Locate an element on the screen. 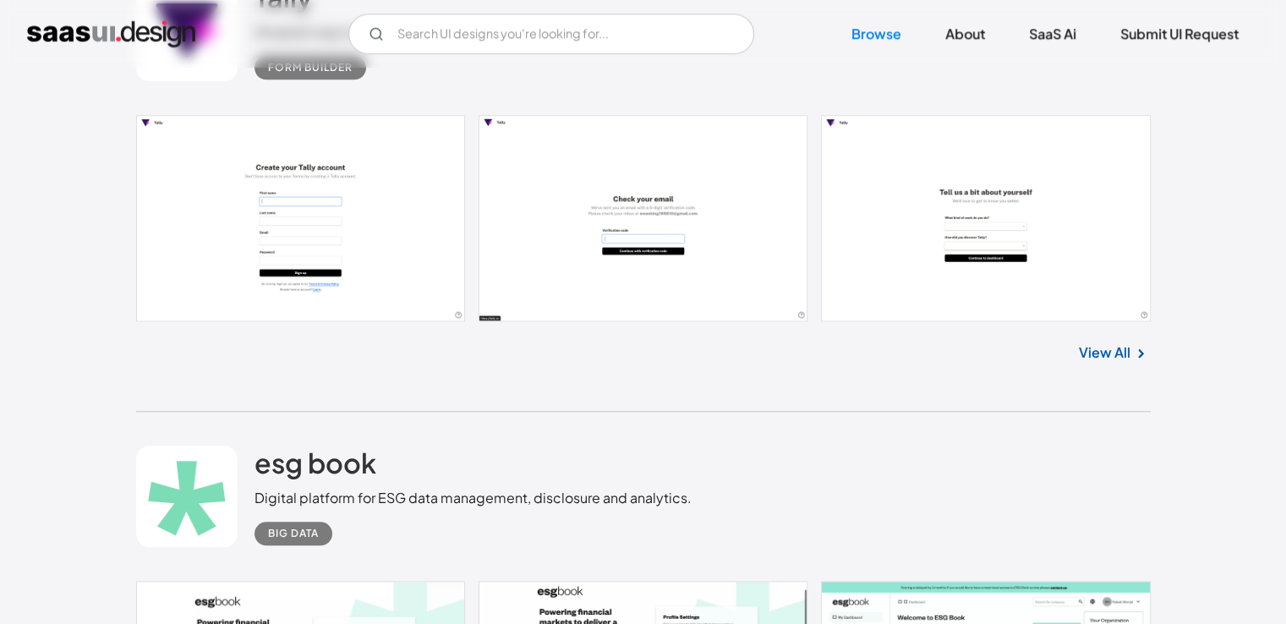 This screenshot has height=624, width=1286. input: Search UI designs you're looking for... is located at coordinates (551, 34).